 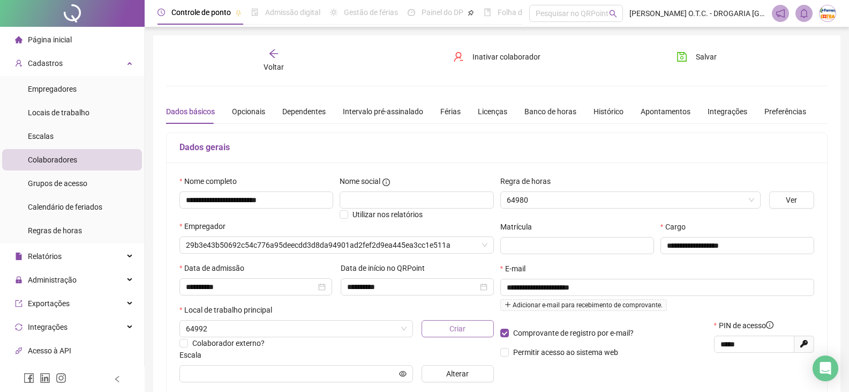 What do you see at coordinates (274, 54) in the screenshot?
I see `span: arrow-left` at bounding box center [274, 54].